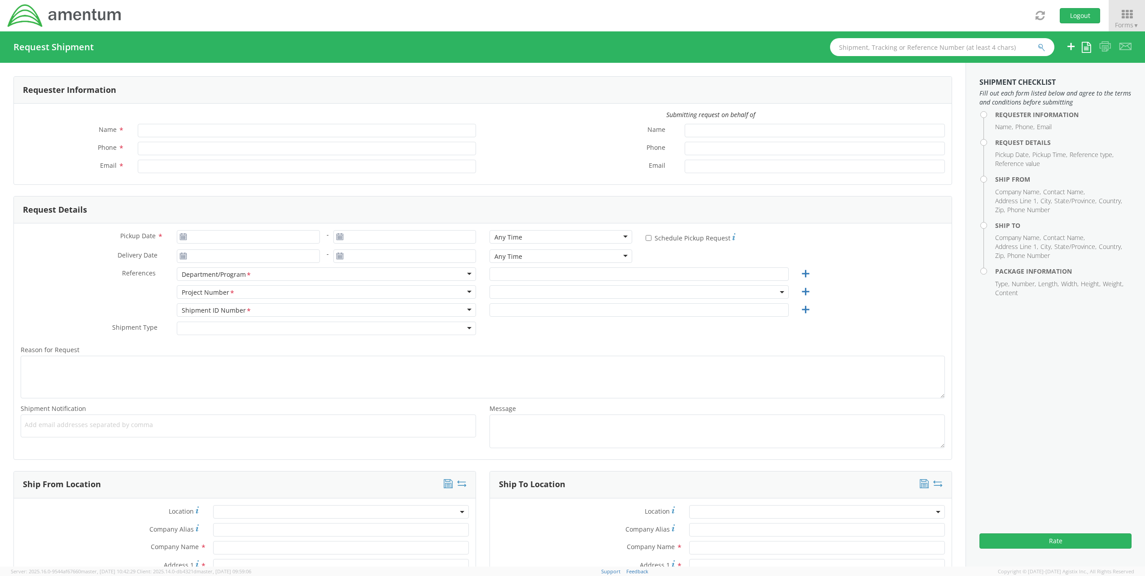  I want to click on h4: Ship From, so click(1063, 179).